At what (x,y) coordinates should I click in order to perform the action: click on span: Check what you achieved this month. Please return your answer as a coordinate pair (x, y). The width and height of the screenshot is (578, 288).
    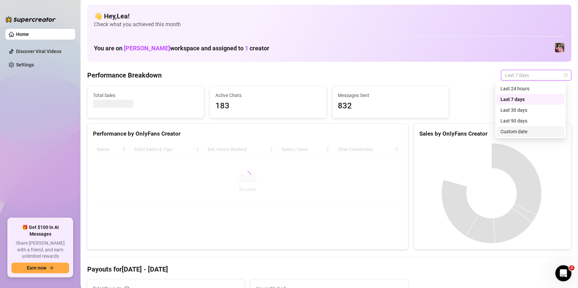
    Looking at the image, I should click on (329, 24).